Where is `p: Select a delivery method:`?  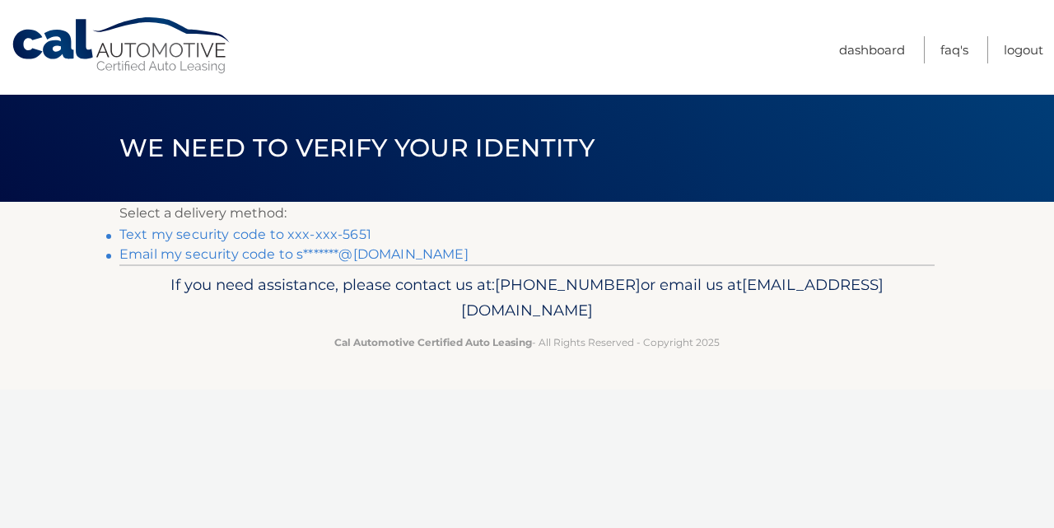
p: Select a delivery method: is located at coordinates (527, 213).